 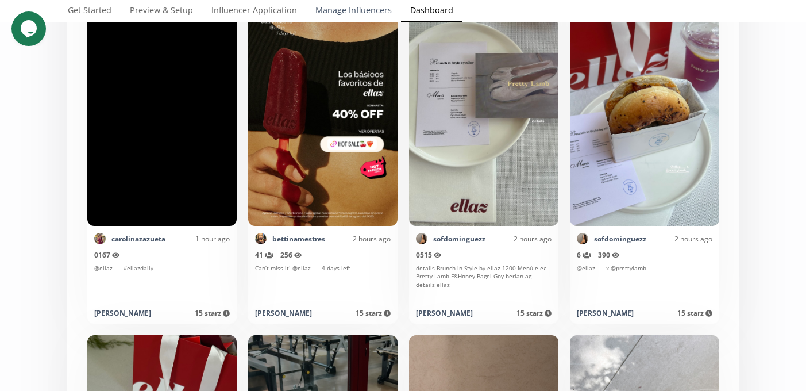 I want to click on span: 390, so click(x=609, y=255).